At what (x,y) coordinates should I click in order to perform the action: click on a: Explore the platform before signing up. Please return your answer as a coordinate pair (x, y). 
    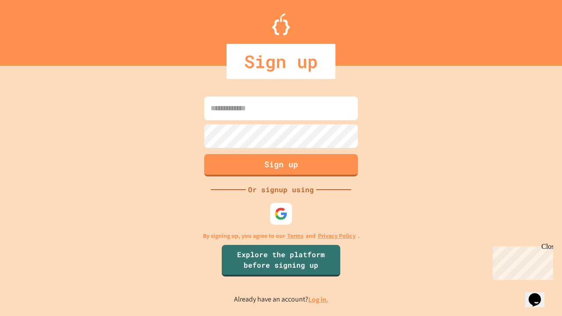
    Looking at the image, I should click on (281, 261).